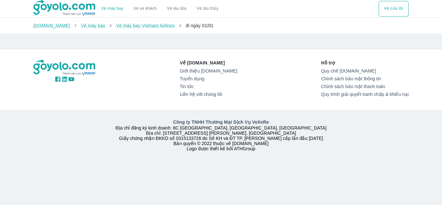 Image resolution: width=442 pixels, height=205 pixels. Describe the element at coordinates (364, 79) in the screenshot. I see `a: Chính sách bảo mật thông tin` at that location.